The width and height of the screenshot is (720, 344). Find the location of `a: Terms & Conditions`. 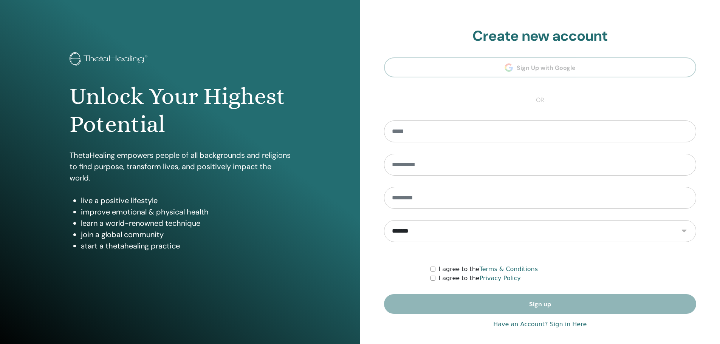

a: Terms & Conditions is located at coordinates (509, 269).